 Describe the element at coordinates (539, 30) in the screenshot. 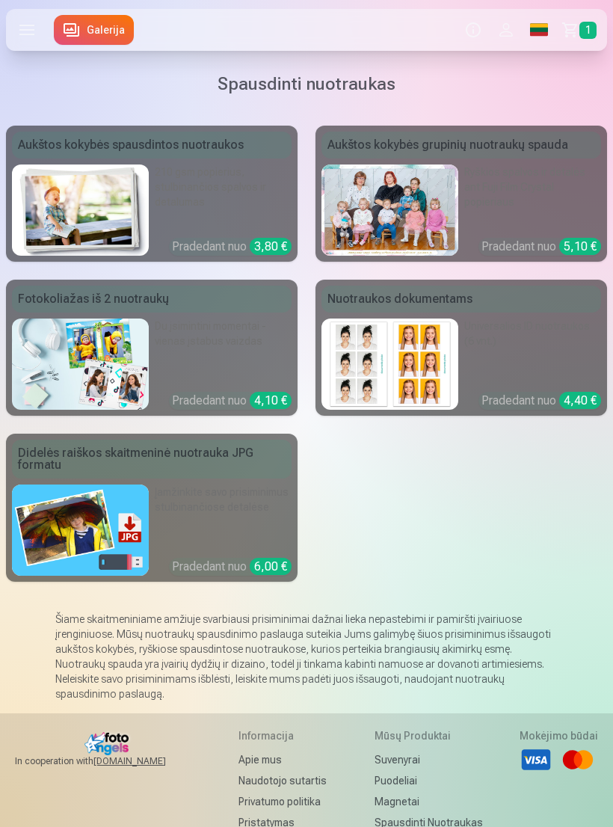

I see `a: Global` at that location.